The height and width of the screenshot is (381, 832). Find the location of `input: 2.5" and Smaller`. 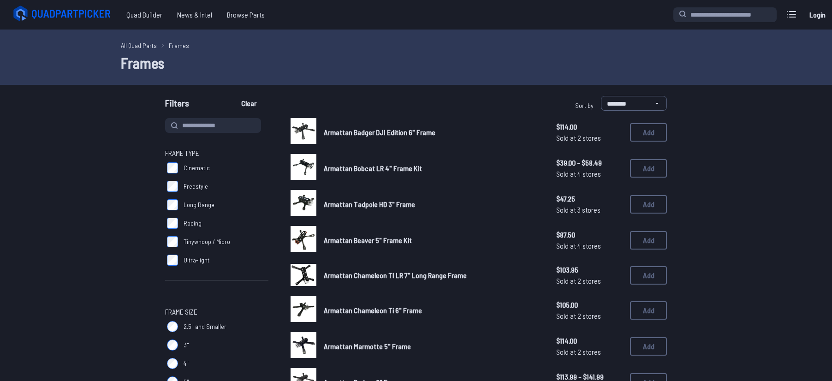

input: 2.5" and Smaller is located at coordinates (172, 327).